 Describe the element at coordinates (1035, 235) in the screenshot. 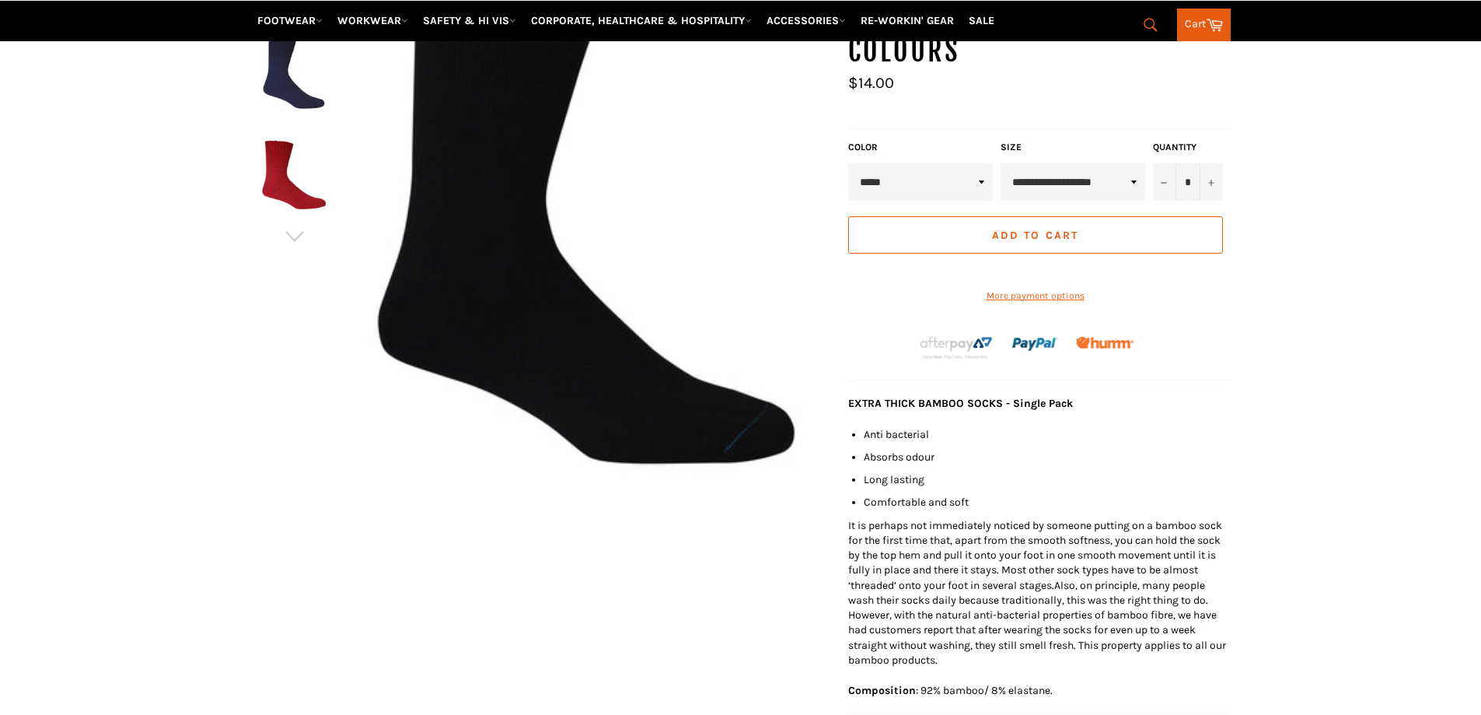

I see `span: Add to Cart` at that location.